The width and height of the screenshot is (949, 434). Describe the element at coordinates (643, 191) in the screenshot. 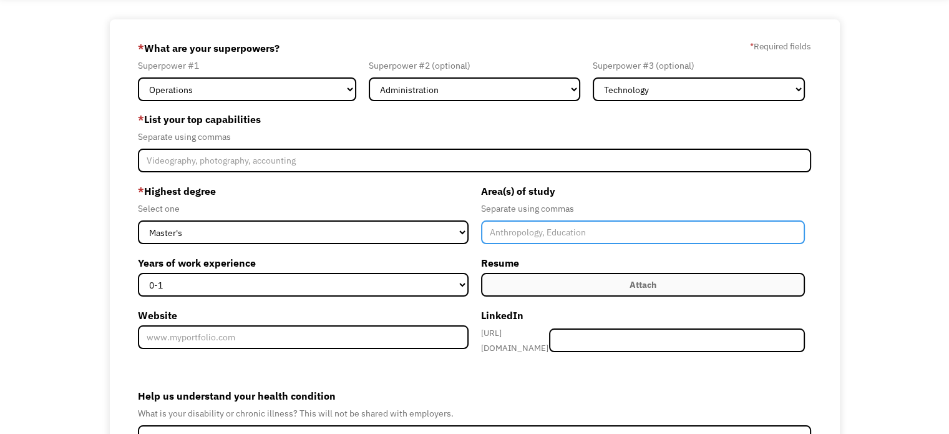

I see `label: Area(s) of study` at that location.